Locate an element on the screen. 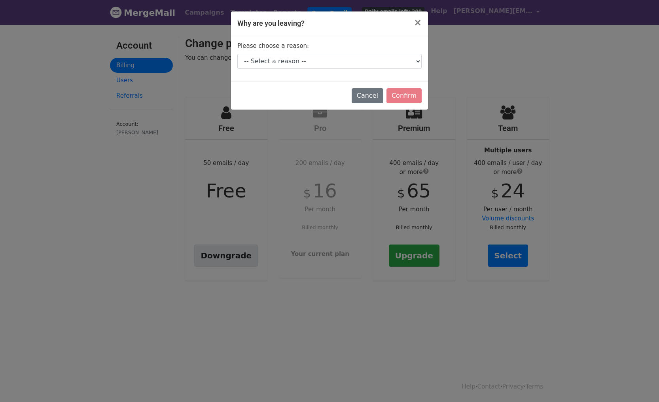  label: Please choose a reason: is located at coordinates (273, 46).